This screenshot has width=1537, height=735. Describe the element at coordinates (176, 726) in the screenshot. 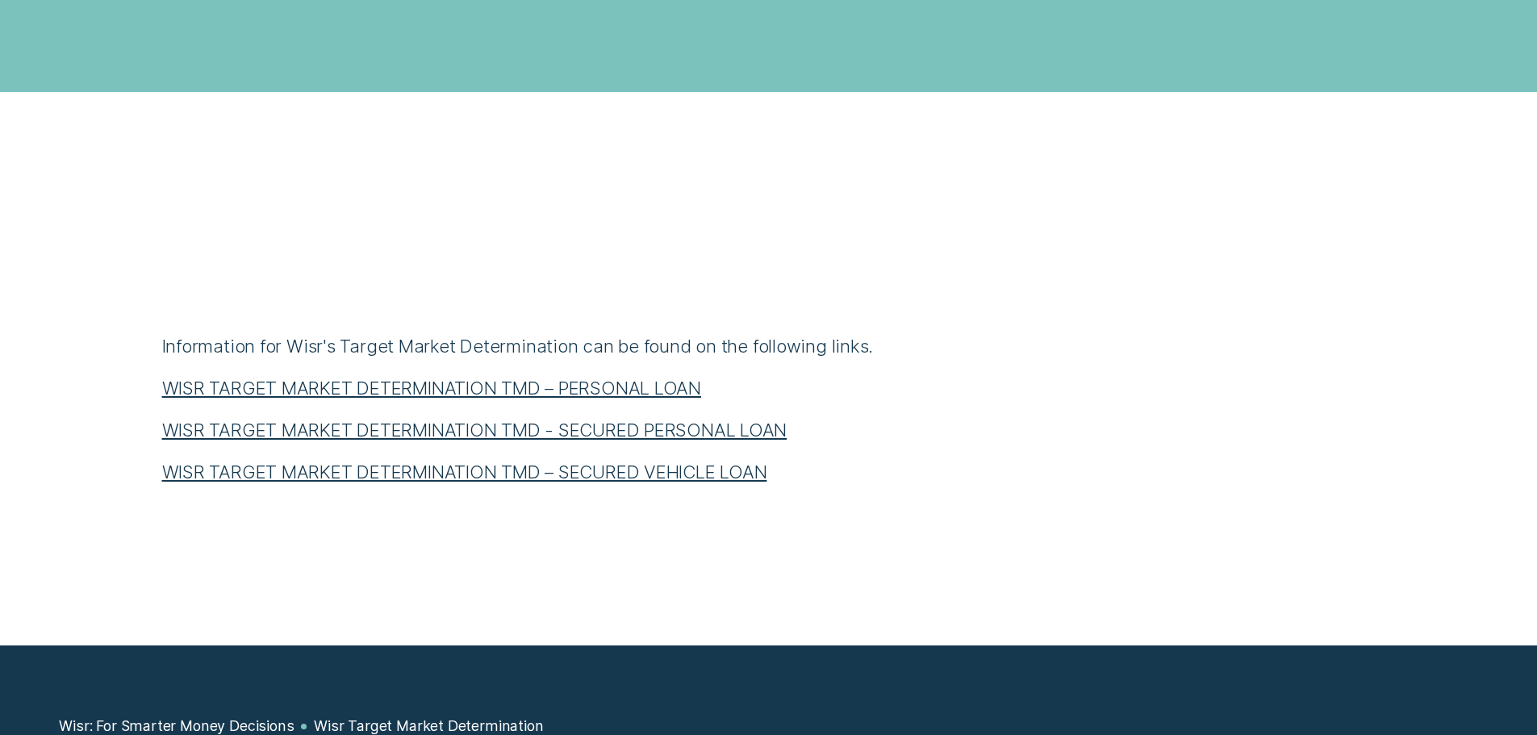

I see `a: Wisr: For Smarter Money Decisions` at that location.